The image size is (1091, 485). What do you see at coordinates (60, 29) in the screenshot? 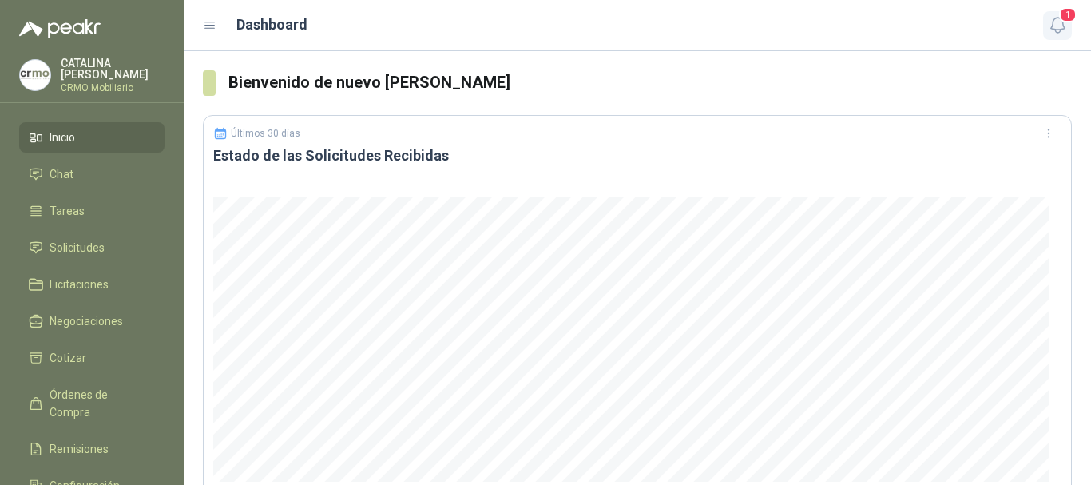
I see `img: Logo peakr` at bounding box center [60, 29].